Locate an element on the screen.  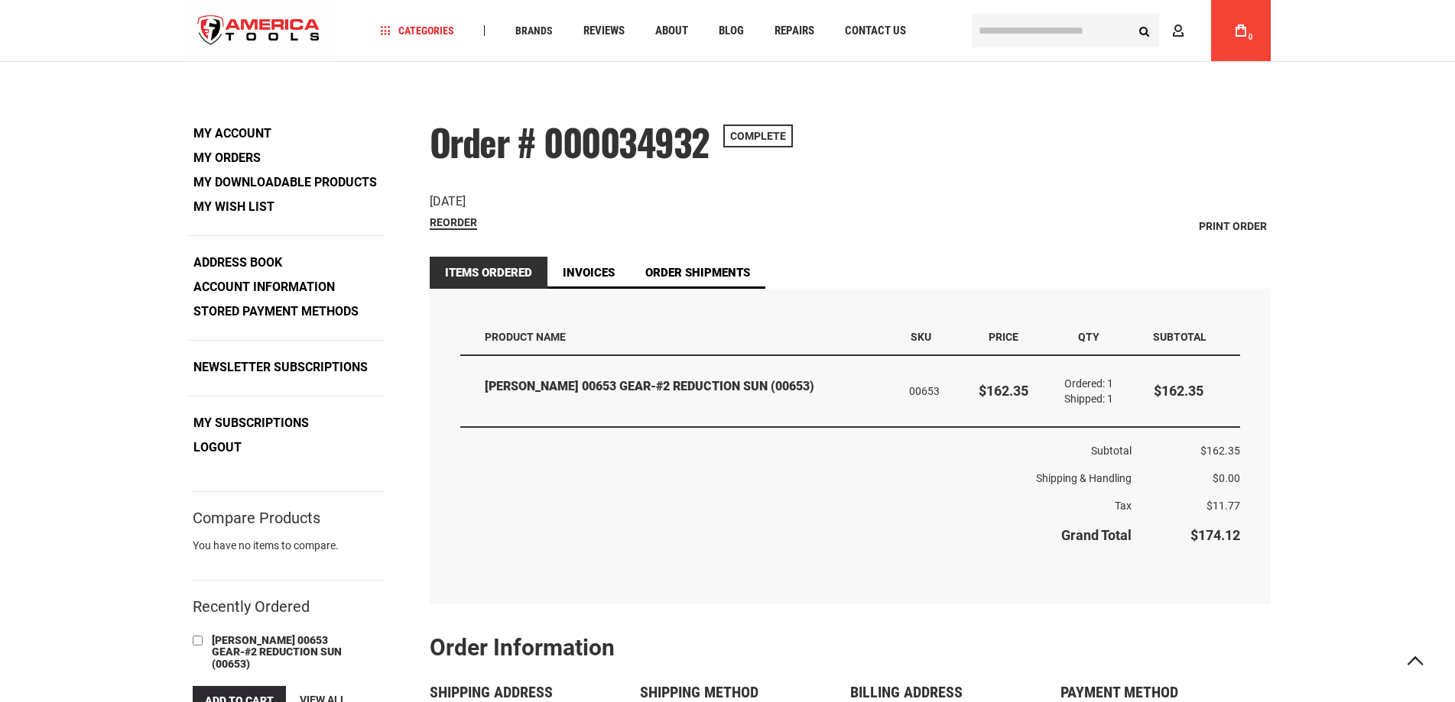
a: My Orders is located at coordinates (227, 158).